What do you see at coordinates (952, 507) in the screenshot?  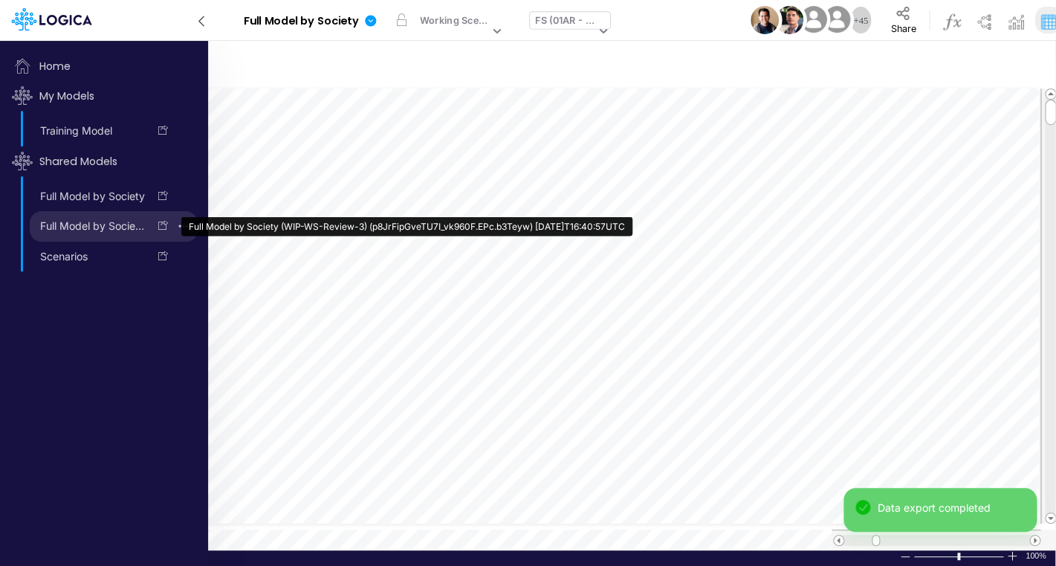 I see `div: Data export completed` at bounding box center [952, 507].